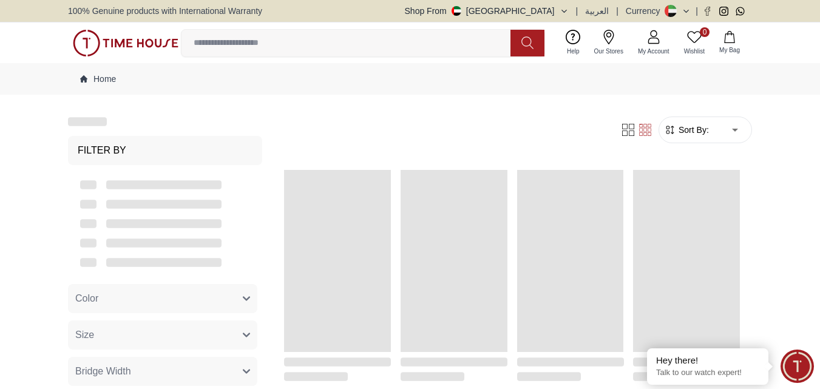 The image size is (820, 389). What do you see at coordinates (707, 360) in the screenshot?
I see `div: Hey there!` at bounding box center [707, 360].